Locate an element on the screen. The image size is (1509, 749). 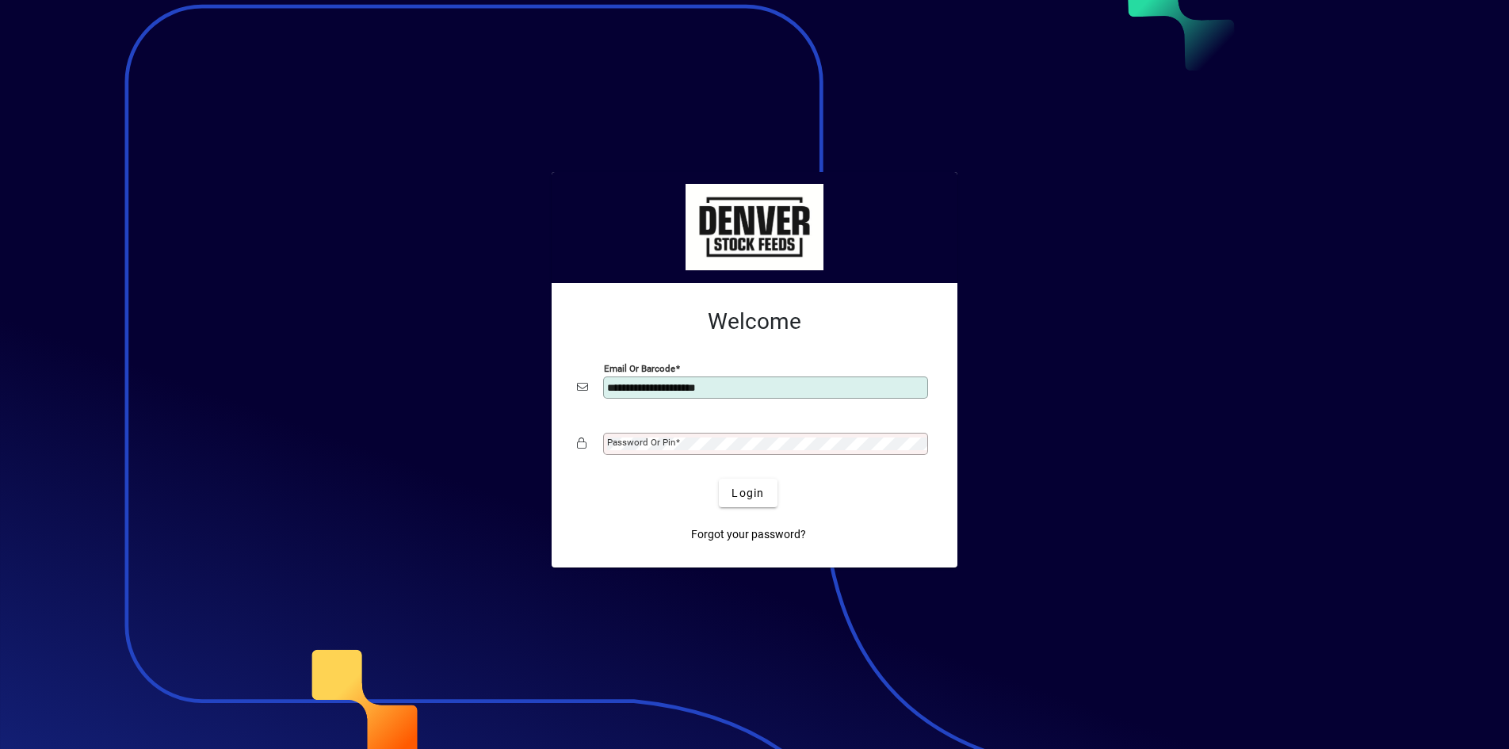
h2: Welcome is located at coordinates (754, 322).